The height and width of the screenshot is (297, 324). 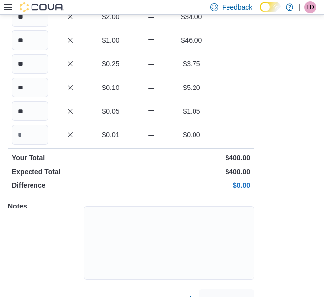 I want to click on p: $0.10, so click(x=111, y=88).